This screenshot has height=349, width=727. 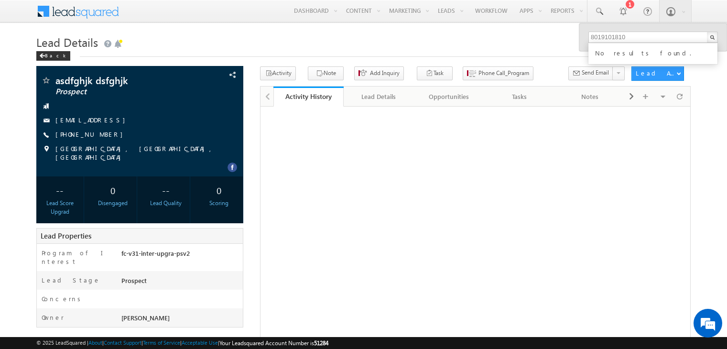 What do you see at coordinates (308, 97) in the screenshot?
I see `a: Activity History` at bounding box center [308, 97].